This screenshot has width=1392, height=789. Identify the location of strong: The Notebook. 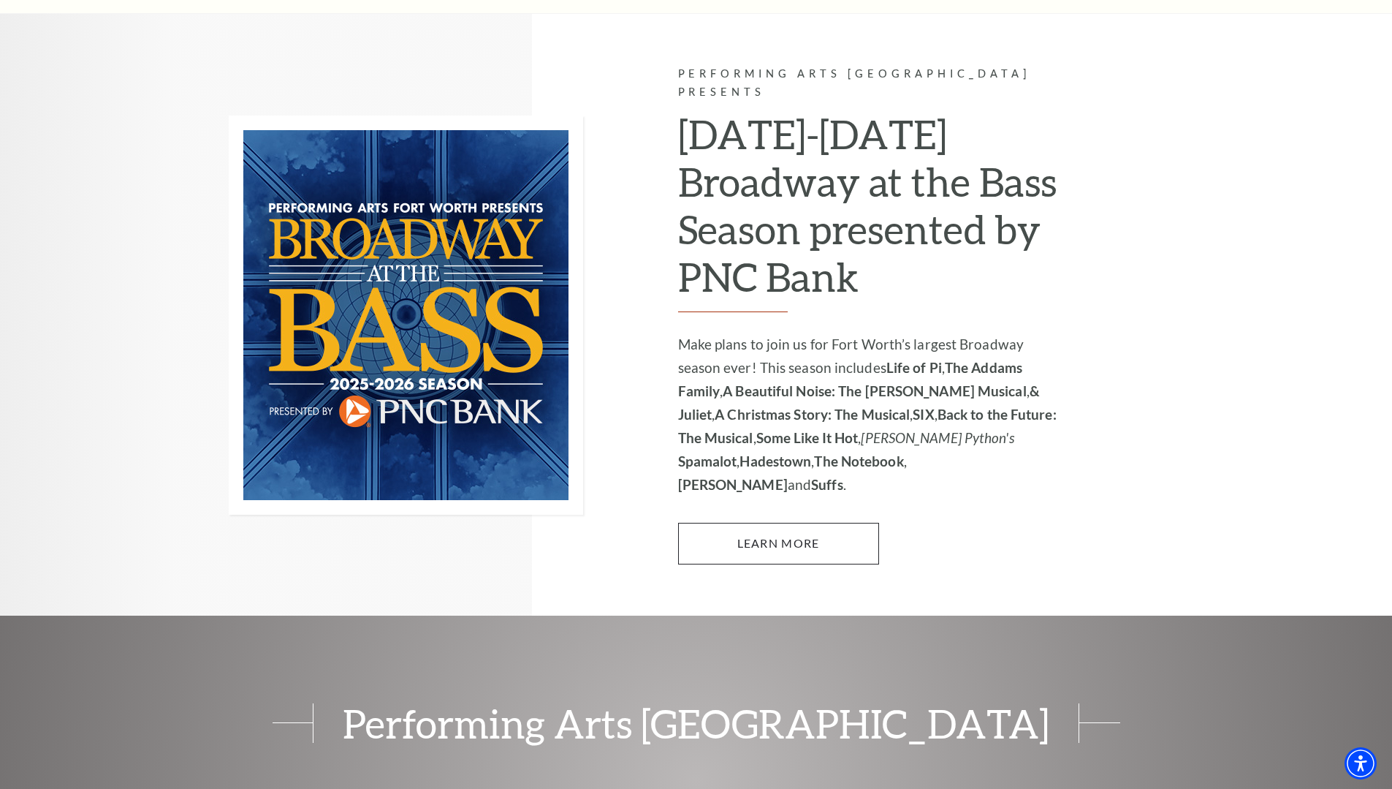
(859, 460).